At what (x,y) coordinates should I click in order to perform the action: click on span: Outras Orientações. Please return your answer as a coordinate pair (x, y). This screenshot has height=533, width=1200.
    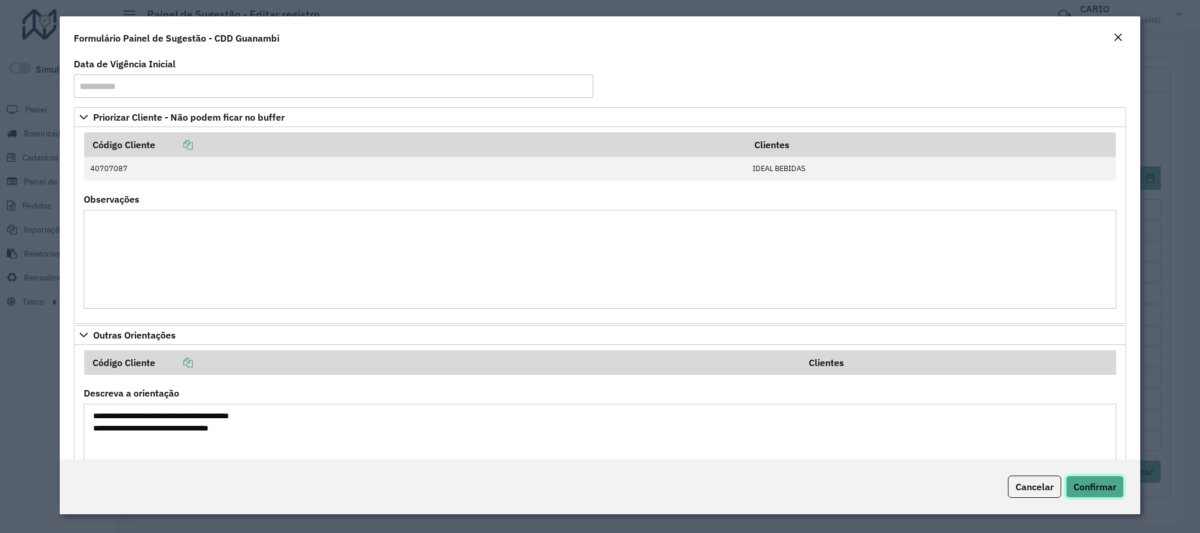
    Looking at the image, I should click on (134, 335).